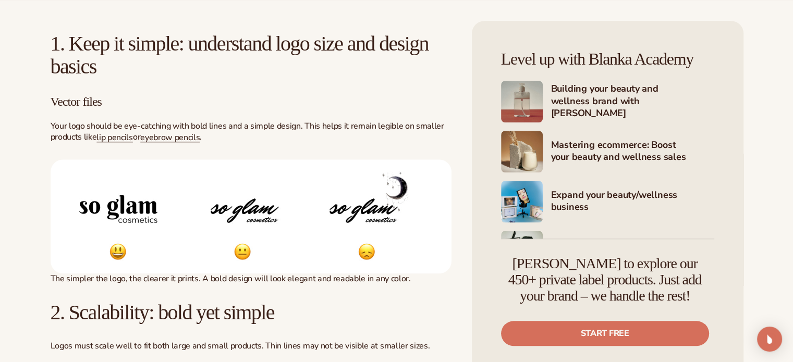  Describe the element at coordinates (251, 279) in the screenshot. I see `p: The simpler the logo, the clearer it prints. A bold design will look elegant and readable in any ...` at that location.